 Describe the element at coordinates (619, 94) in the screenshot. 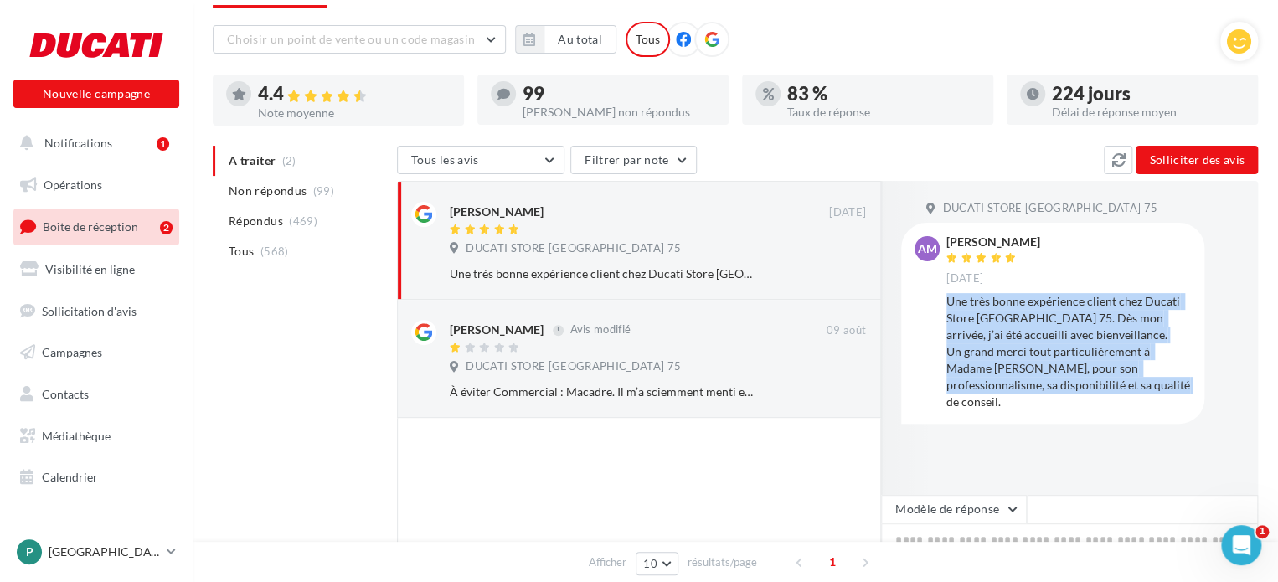

I see `div: 99` at that location.